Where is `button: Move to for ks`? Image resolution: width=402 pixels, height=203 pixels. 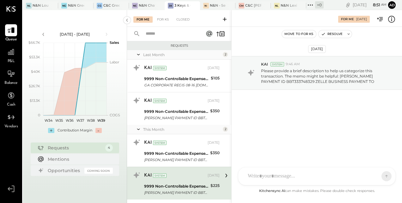 button: Move to for ks is located at coordinates (299, 34).